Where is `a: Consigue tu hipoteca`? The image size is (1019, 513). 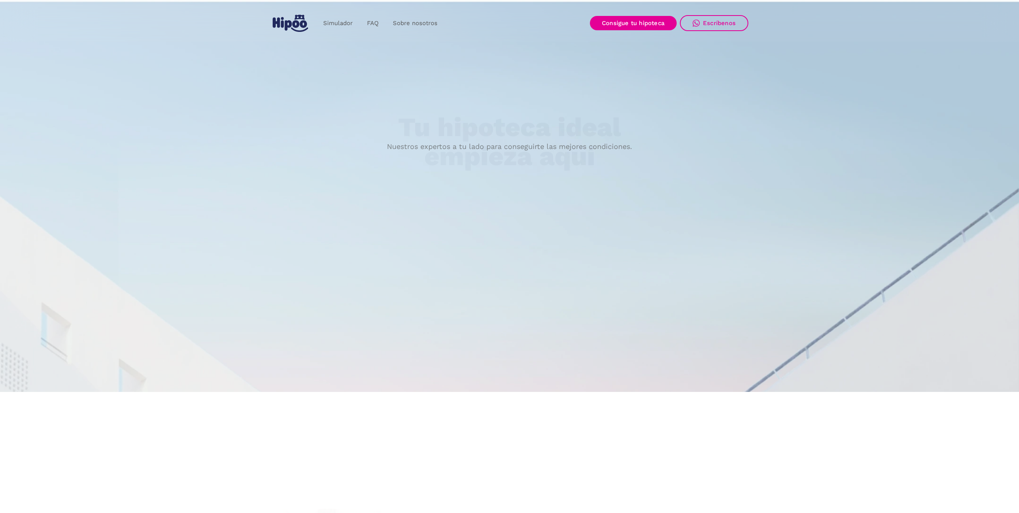 a: Consigue tu hipoteca is located at coordinates (633, 23).